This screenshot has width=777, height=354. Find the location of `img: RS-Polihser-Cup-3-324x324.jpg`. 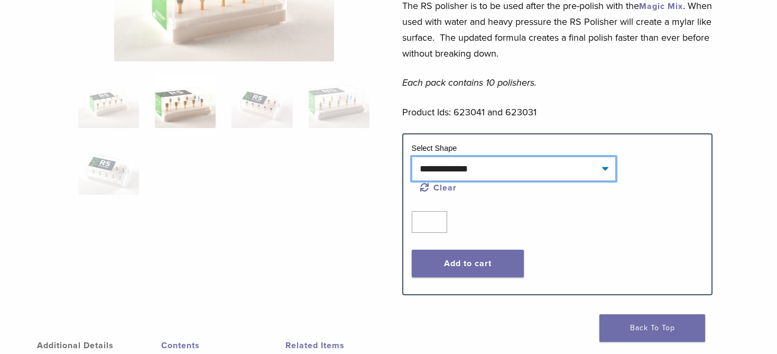

img: RS-Polihser-Cup-3-324x324.jpg is located at coordinates (108, 102).